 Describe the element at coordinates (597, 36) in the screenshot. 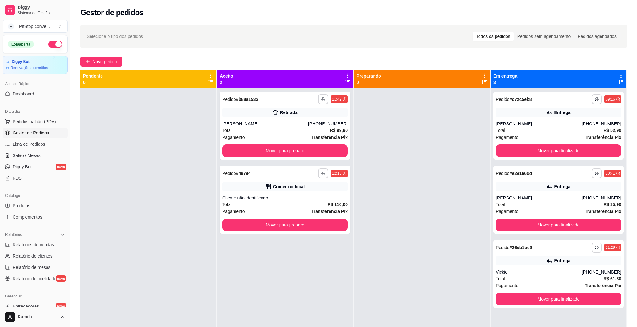

I see `div: Pedidos agendados` at that location.